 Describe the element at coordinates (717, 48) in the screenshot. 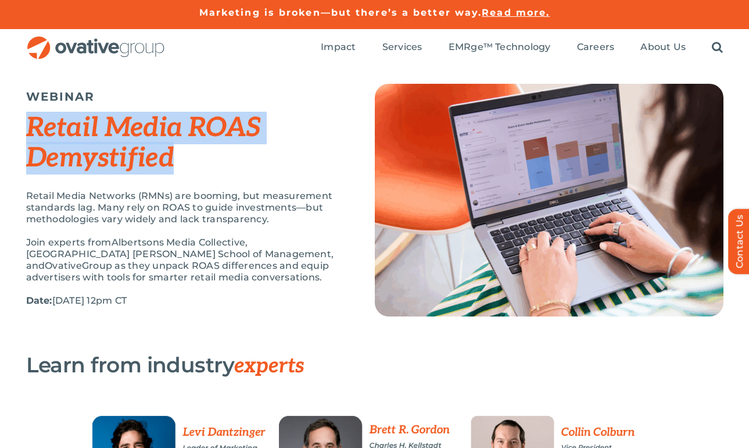

I see `a: Search` at that location.